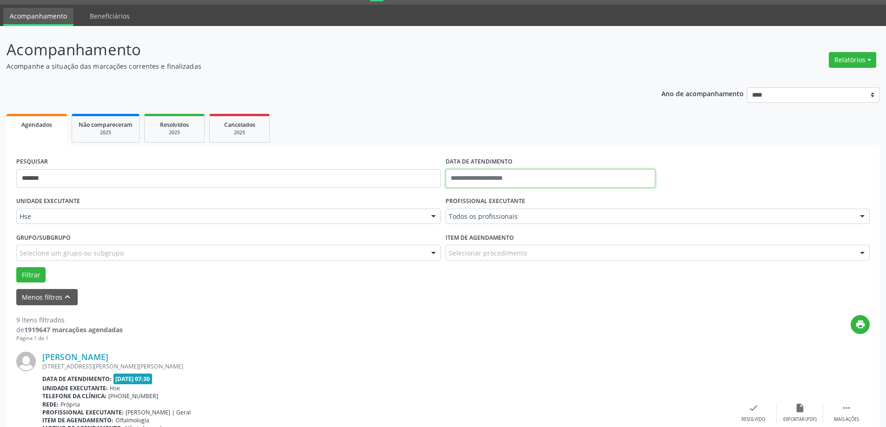 Image resolution: width=886 pixels, height=427 pixels. I want to click on label: DATA DE ATENDIMENTO, so click(479, 162).